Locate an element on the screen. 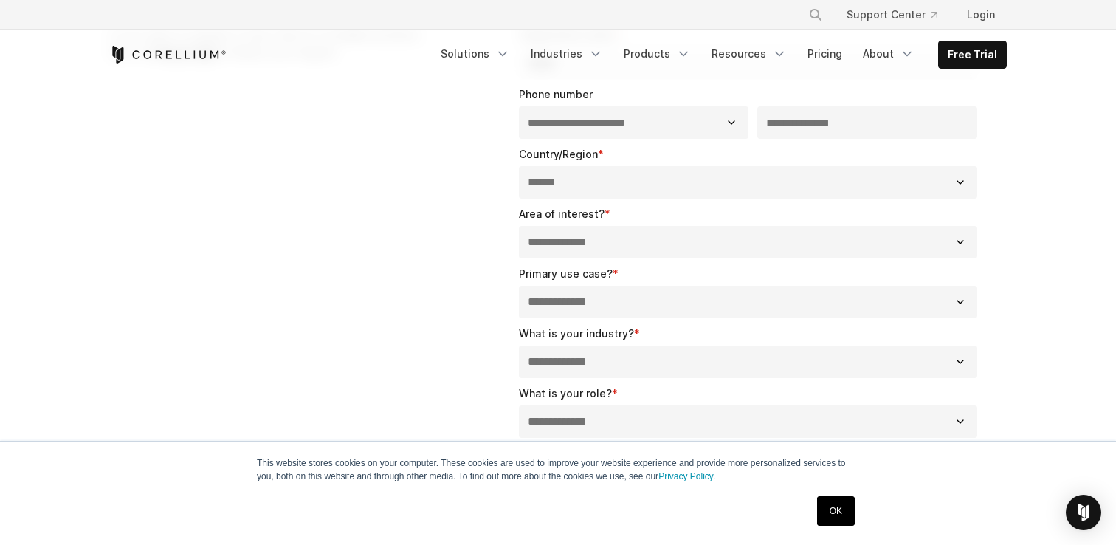  span: What is your industry? is located at coordinates (577, 333).